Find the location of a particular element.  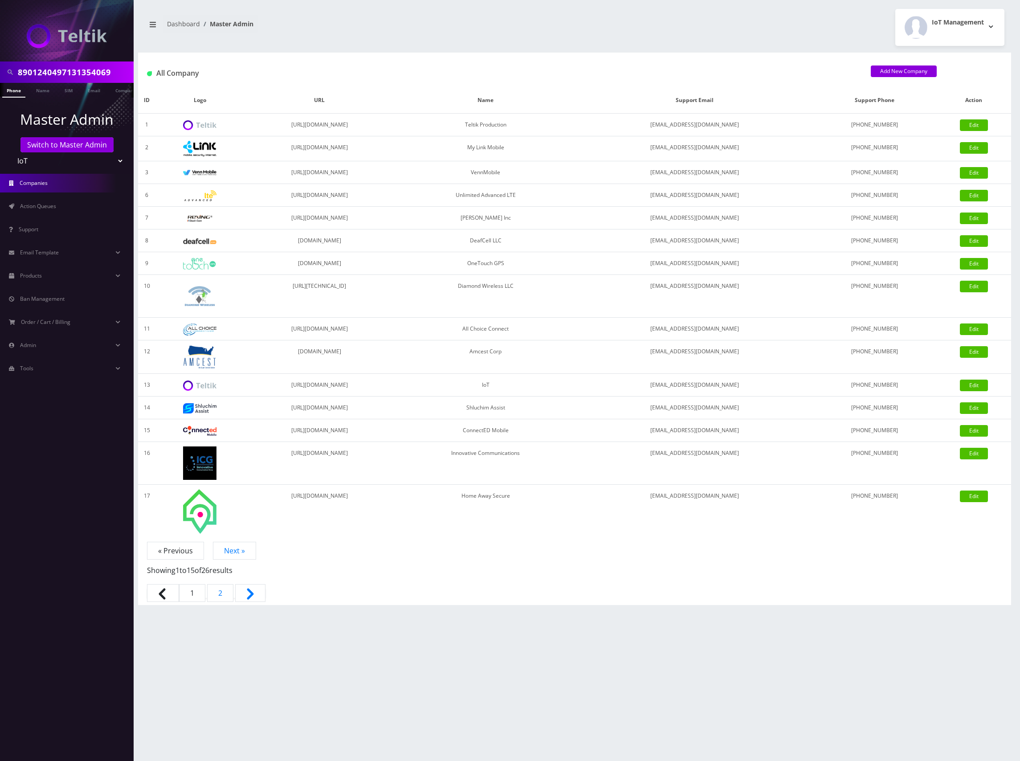

td: 16 is located at coordinates (146, 463).